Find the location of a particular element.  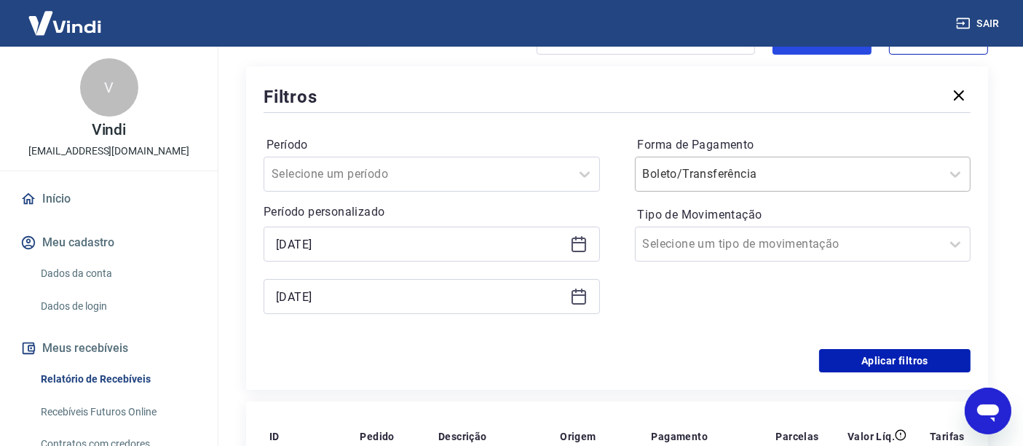

input: Data inicial is located at coordinates (420, 244).